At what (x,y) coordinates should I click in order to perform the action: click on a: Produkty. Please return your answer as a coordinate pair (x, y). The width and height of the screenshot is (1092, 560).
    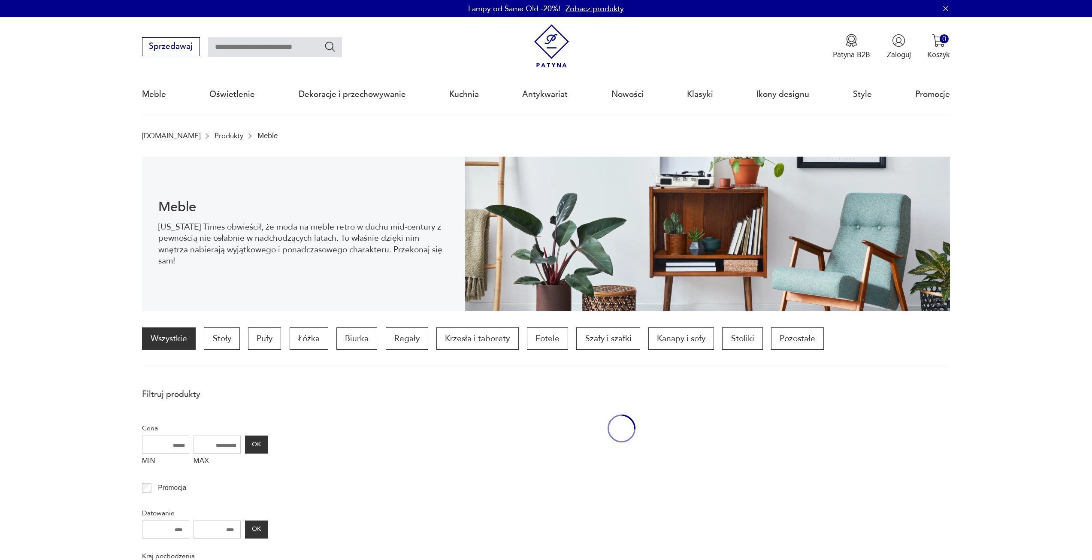
    Looking at the image, I should click on (229, 136).